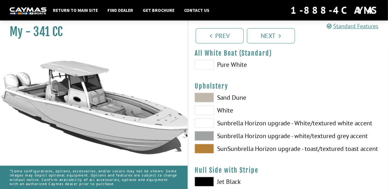  What do you see at coordinates (238, 149) in the screenshot?
I see `label: SunSunbrella Horizon upgrade - toast/textured toast accent` at bounding box center [238, 149].